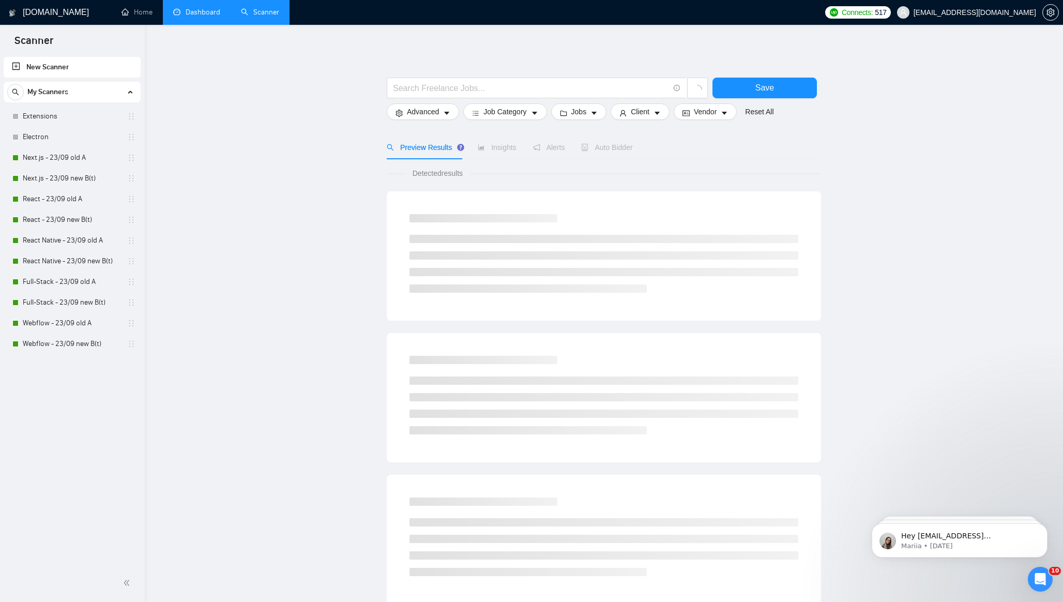  Describe the element at coordinates (437, 173) in the screenshot. I see `span: Detected results` at that location.